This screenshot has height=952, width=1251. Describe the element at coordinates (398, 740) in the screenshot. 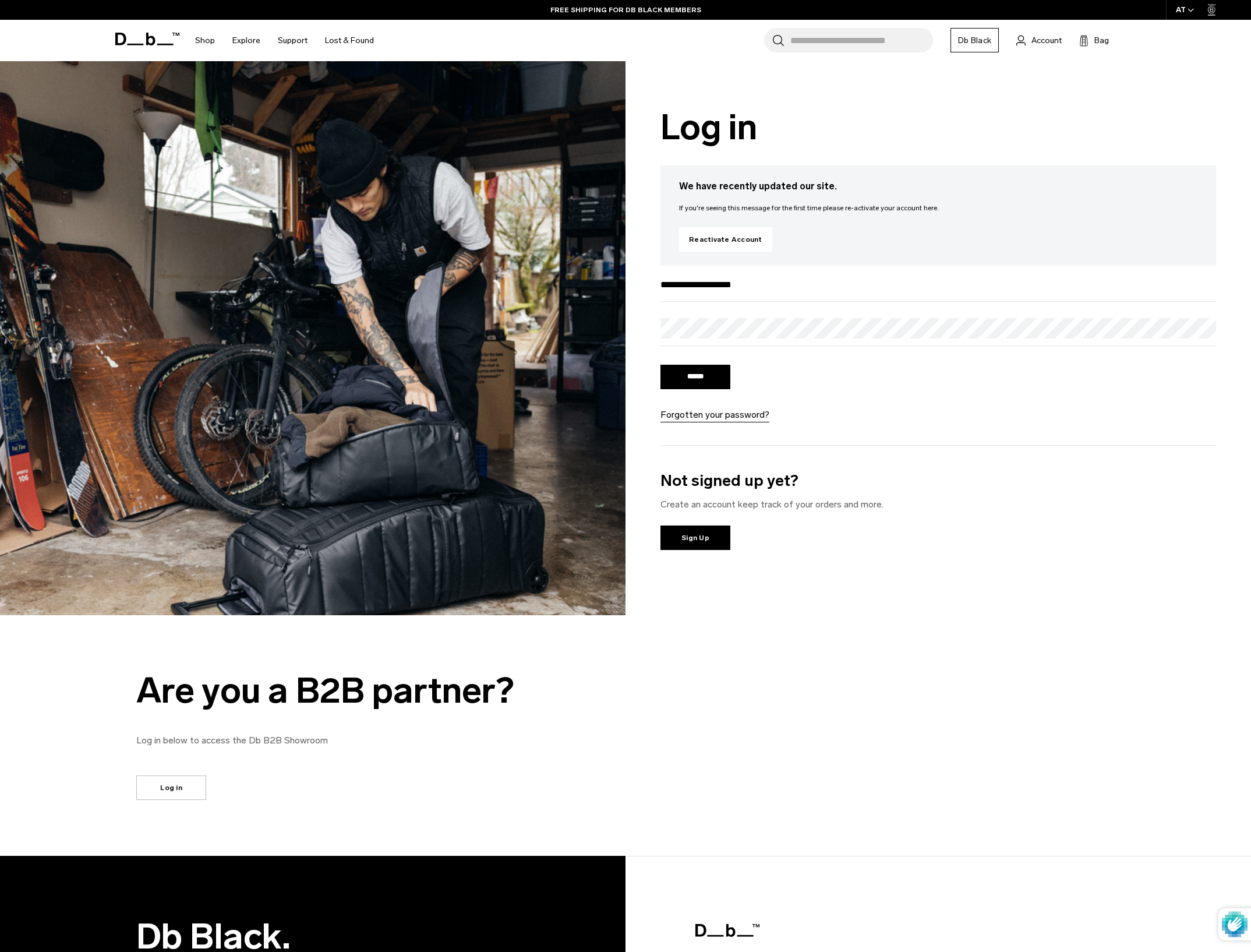

I see `p: Log in below to access the Db B2B Showroom` at that location.